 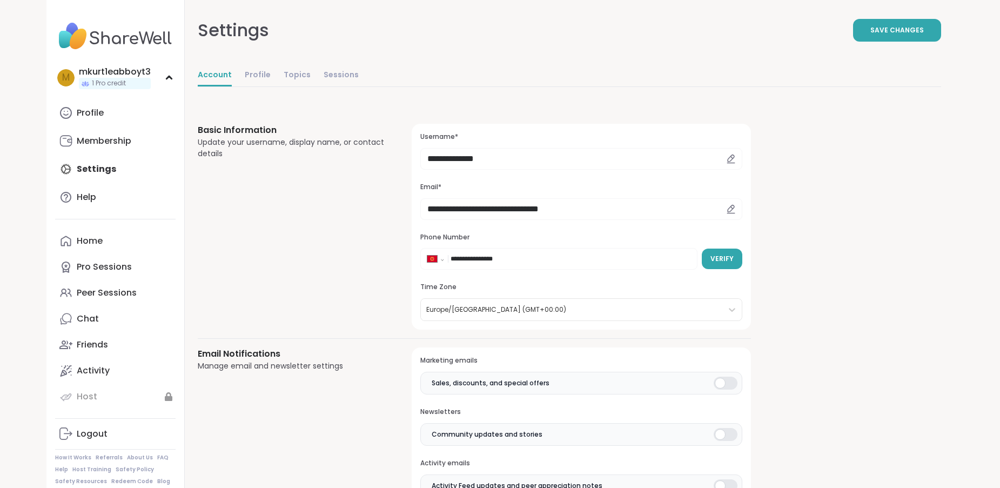 I want to click on a: Activity, so click(x=115, y=371).